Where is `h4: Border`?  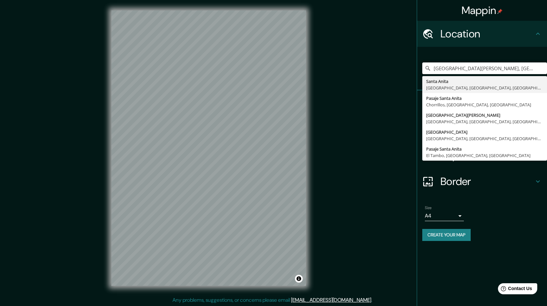
h4: Border is located at coordinates (487, 181).